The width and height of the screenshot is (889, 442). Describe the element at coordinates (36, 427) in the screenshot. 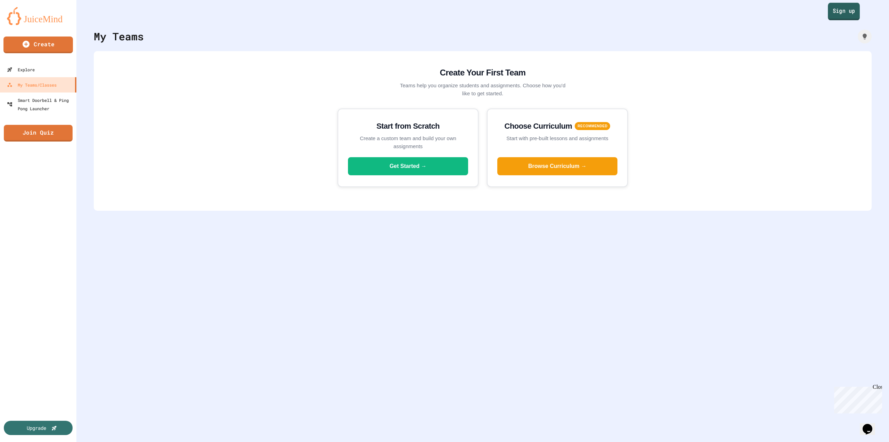

I see `div: Upgrade` at that location.